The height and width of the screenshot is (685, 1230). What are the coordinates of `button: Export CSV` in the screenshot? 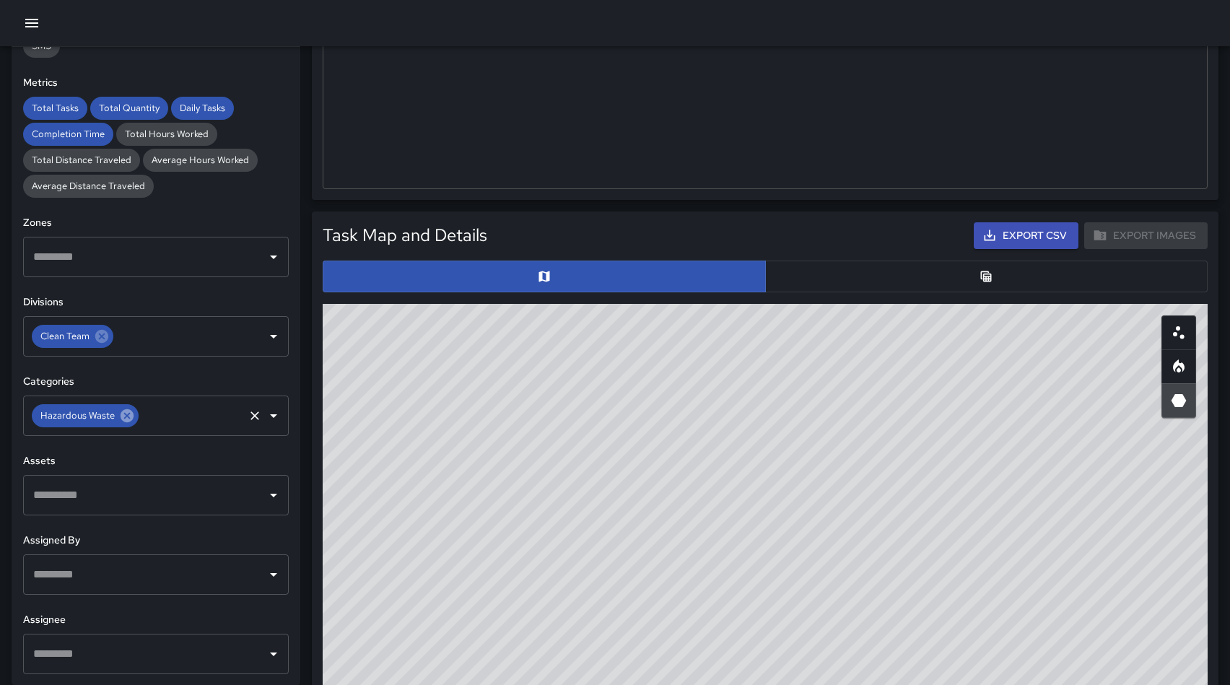 It's located at (1025, 235).